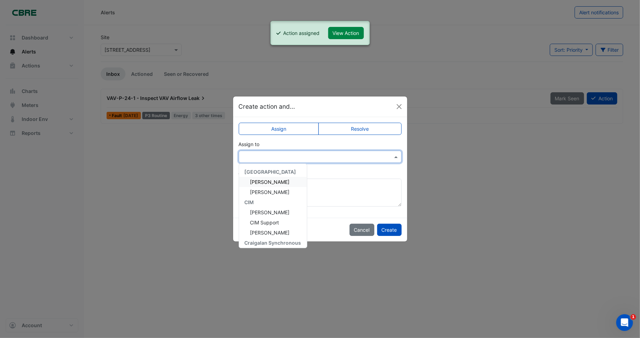 This screenshot has height=338, width=640. I want to click on label: Assign to, so click(249, 144).